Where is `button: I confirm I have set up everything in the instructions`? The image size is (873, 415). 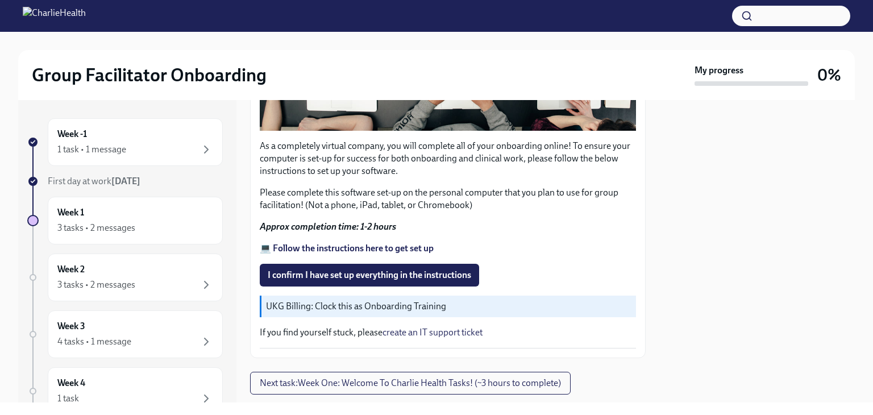 button: I confirm I have set up everything in the instructions is located at coordinates (369, 275).